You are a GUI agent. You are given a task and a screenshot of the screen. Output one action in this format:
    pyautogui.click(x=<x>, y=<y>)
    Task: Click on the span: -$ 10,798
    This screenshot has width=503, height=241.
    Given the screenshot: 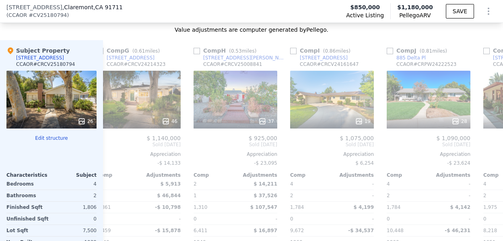 What is the action you would take?
    pyautogui.click(x=168, y=208)
    